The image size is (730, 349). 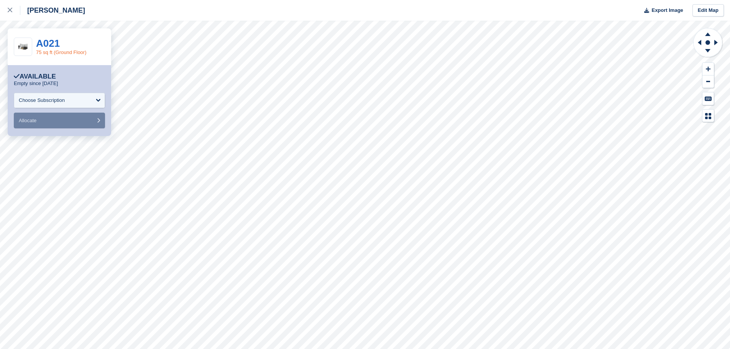 I want to click on div: Available, so click(x=35, y=77).